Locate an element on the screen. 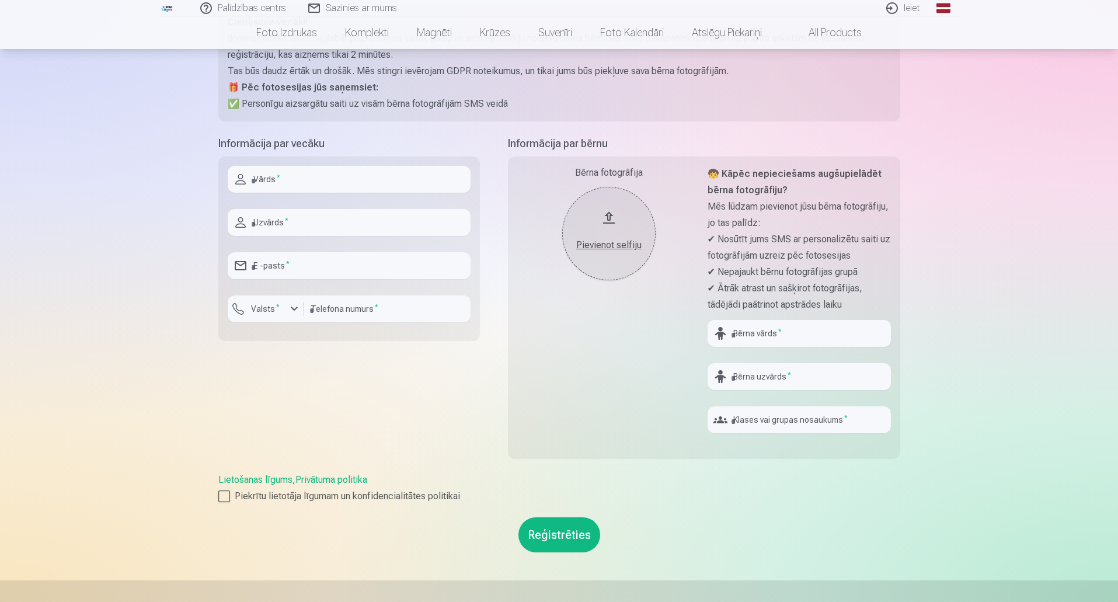  label: Piekrītu lietotāja līgumam un konfidencialitātes politikai is located at coordinates (560, 496).